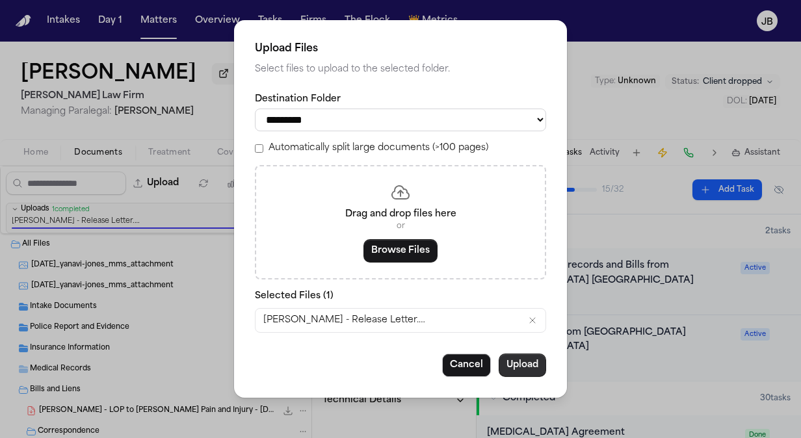  Describe the element at coordinates (400, 226) in the screenshot. I see `p: or` at that location.